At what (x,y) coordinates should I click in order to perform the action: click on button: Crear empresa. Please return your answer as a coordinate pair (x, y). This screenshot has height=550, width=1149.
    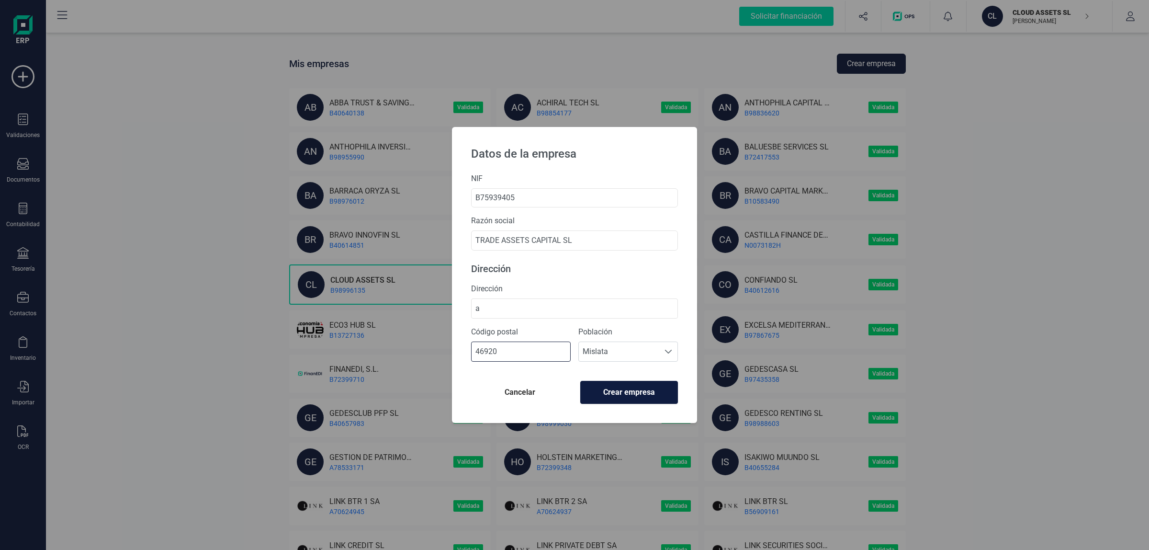
    Looking at the image, I should click on (629, 392).